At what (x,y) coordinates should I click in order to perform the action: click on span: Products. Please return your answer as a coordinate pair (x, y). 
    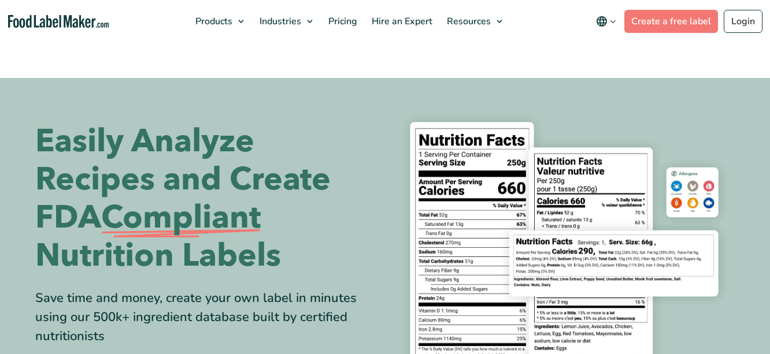
    Looking at the image, I should click on (213, 21).